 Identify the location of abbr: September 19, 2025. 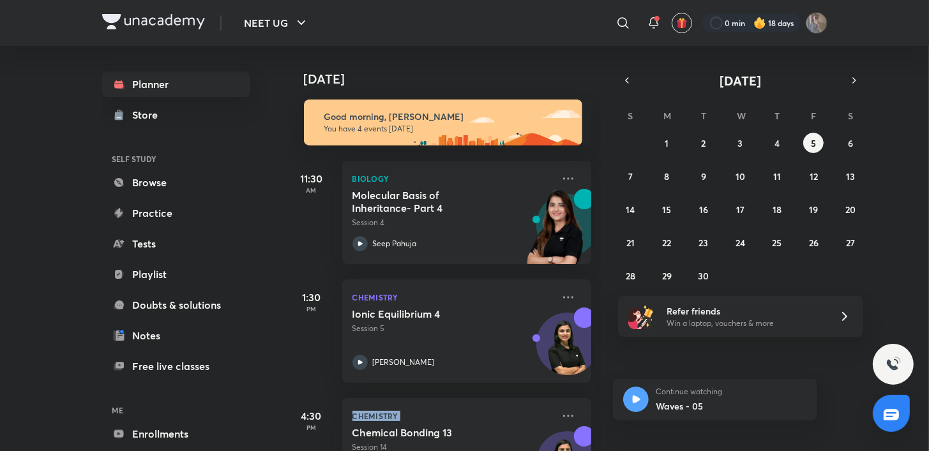
(813, 209).